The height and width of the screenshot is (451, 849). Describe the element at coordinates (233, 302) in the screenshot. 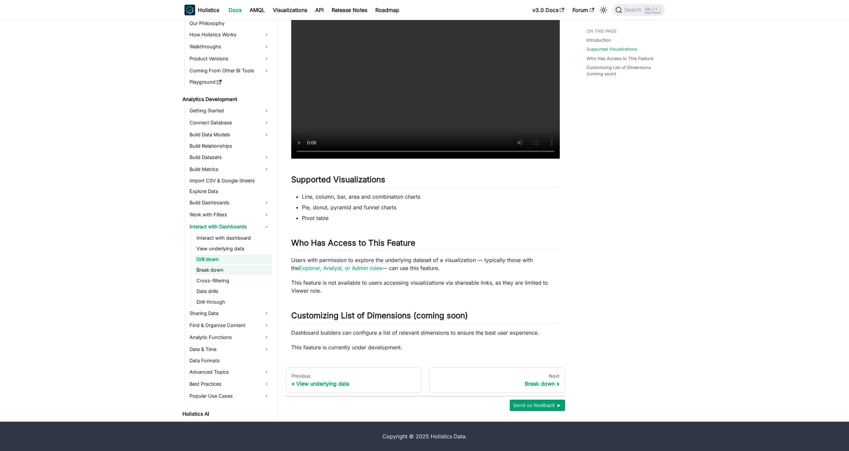

I see `a: Drill-through` at that location.